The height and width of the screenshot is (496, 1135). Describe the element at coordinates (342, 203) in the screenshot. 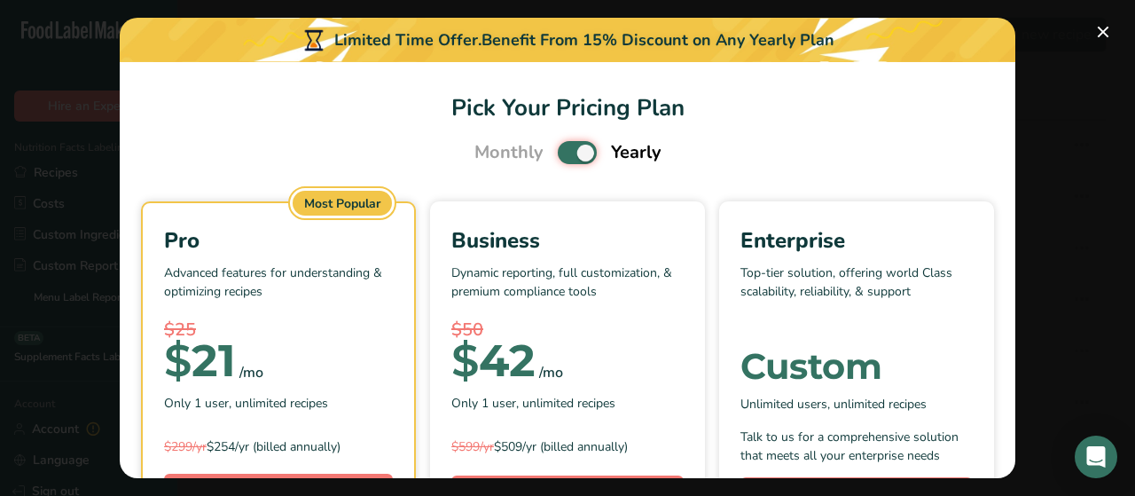

I see `div: Most Popular` at that location.